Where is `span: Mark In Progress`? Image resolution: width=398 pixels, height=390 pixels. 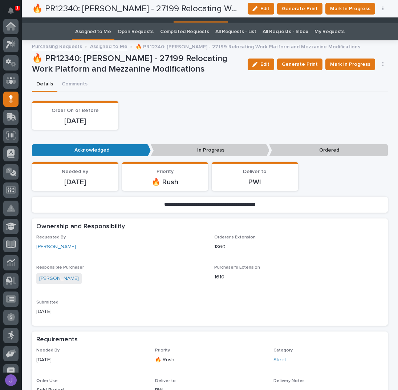 span: Mark In Progress is located at coordinates (350, 64).